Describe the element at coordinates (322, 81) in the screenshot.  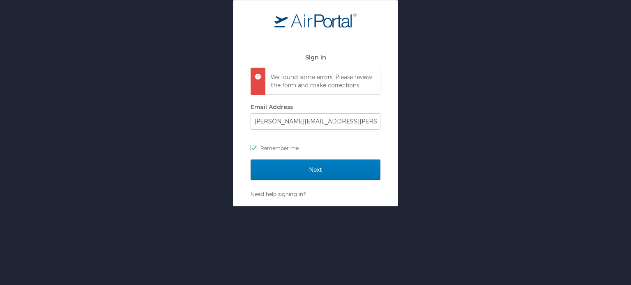
I see `p: We found some errors. Please review the form and make corrections.` at that location.